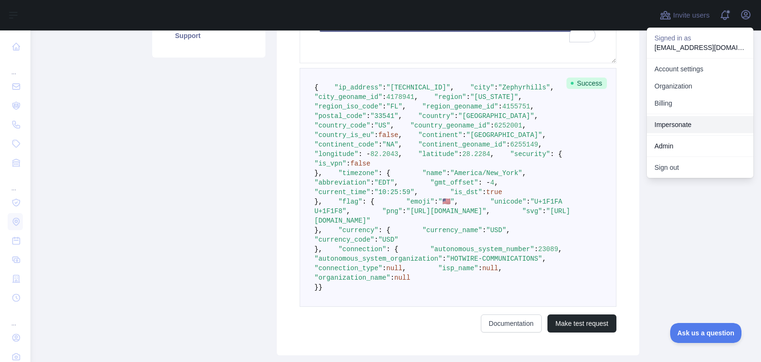 The width and height of the screenshot is (761, 362). I want to click on span: "continent_code", so click(346, 145).